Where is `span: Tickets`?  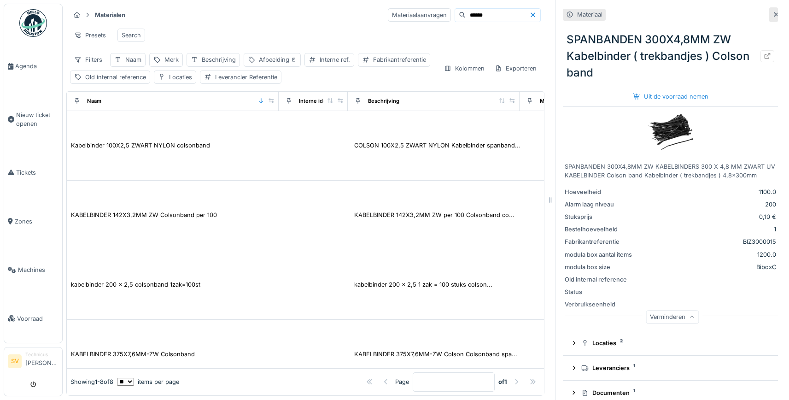
span: Tickets is located at coordinates (37, 172).